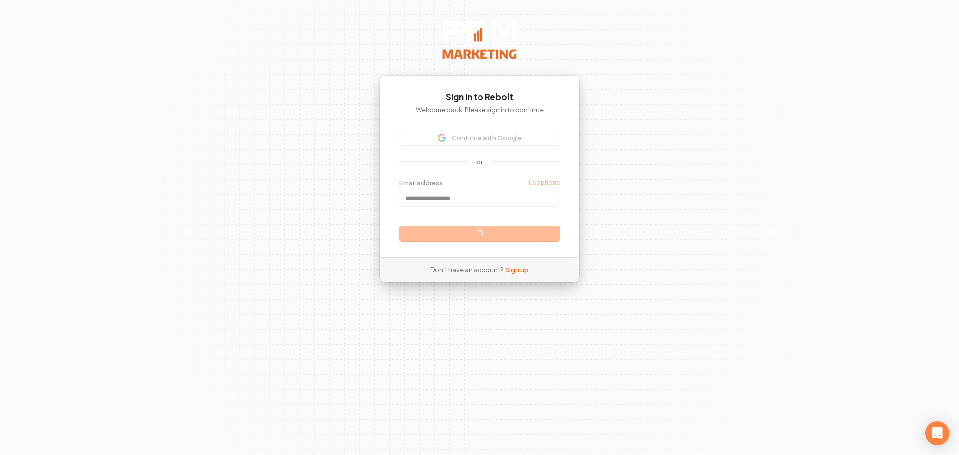 This screenshot has width=959, height=455. I want to click on a: Sign up, so click(517, 270).